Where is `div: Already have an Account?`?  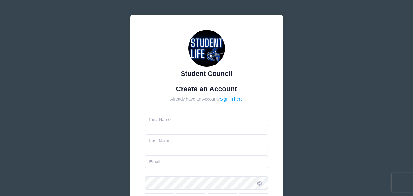
div: Already have an Account? is located at coordinates (206, 99).